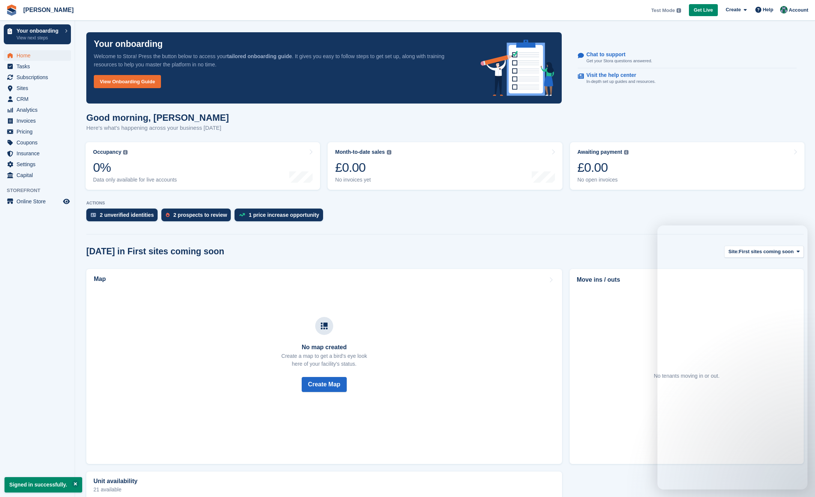 This screenshot has height=497, width=815. What do you see at coordinates (603, 180) in the screenshot?
I see `div: No open invoices` at bounding box center [603, 180].